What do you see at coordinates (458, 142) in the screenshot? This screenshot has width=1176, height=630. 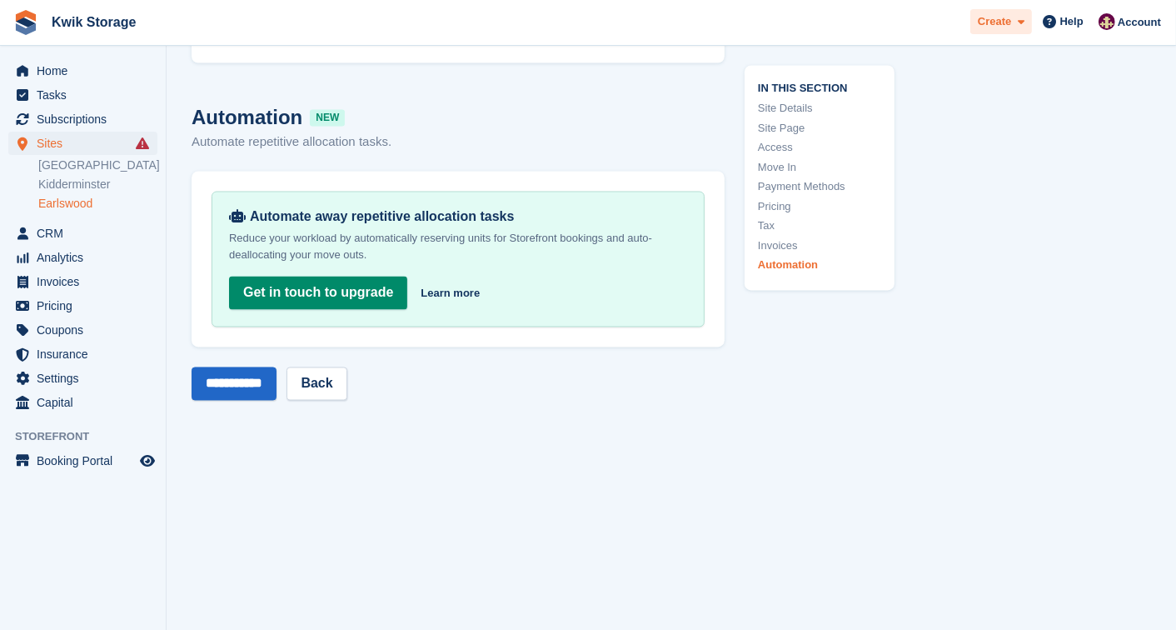 I see `p: Automate repetitive allocation tasks.` at bounding box center [458, 142].